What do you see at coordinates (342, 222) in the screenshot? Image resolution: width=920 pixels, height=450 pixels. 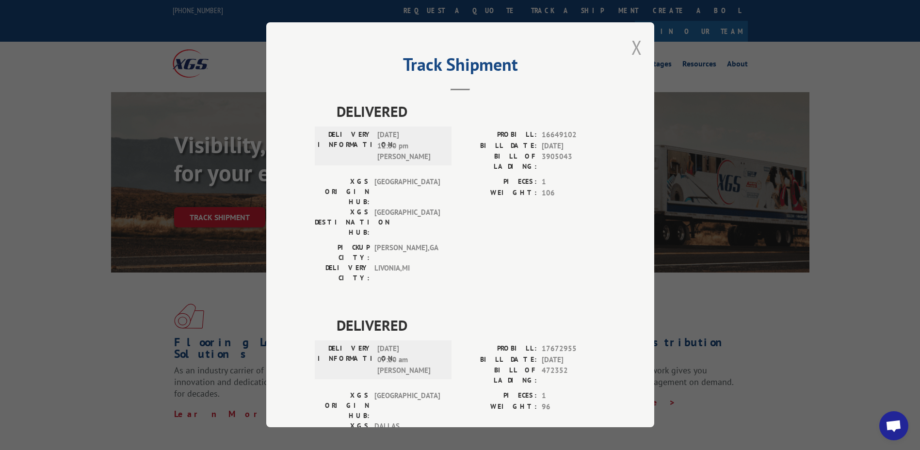 I see `label: XGS DESTINATION HUB:` at bounding box center [342, 222].